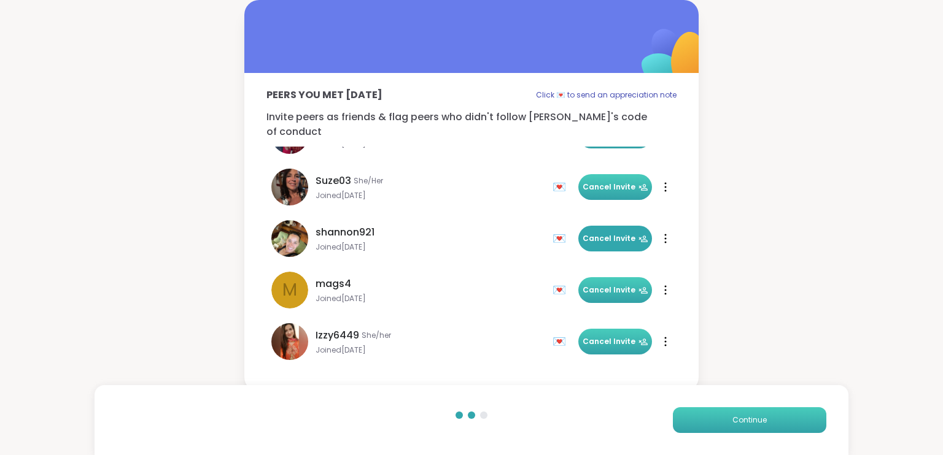 This screenshot has height=455, width=943. I want to click on span: mags4, so click(333, 284).